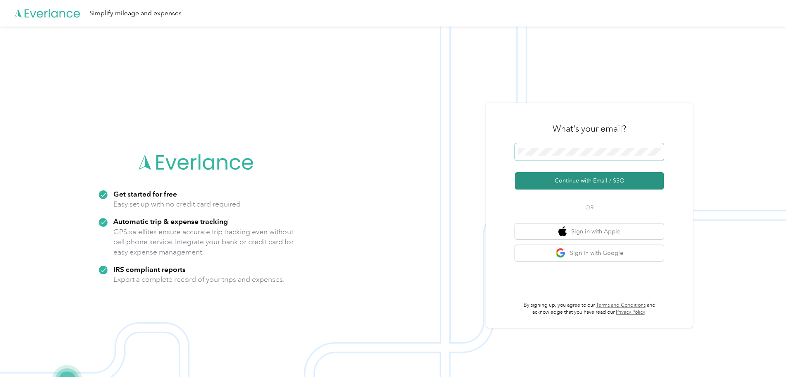 Image resolution: width=790 pixels, height=377 pixels. Describe the element at coordinates (560, 253) in the screenshot. I see `img: google logo` at that location.